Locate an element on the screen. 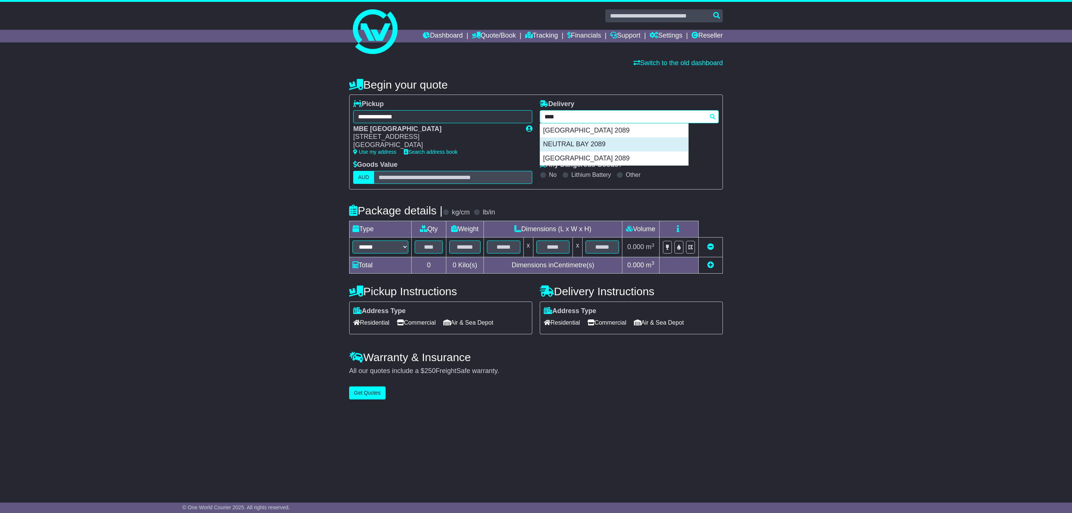 This screenshot has width=1072, height=513. h4: Pickup Instructions is located at coordinates (441, 291).